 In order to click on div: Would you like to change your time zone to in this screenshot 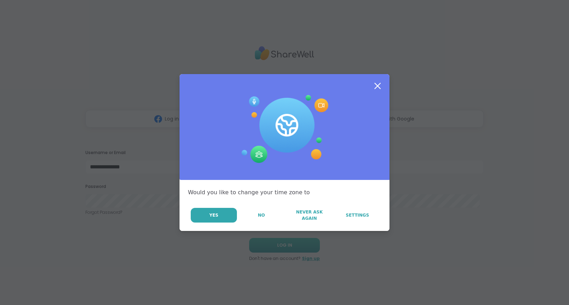, I will do `click(284, 193)`.